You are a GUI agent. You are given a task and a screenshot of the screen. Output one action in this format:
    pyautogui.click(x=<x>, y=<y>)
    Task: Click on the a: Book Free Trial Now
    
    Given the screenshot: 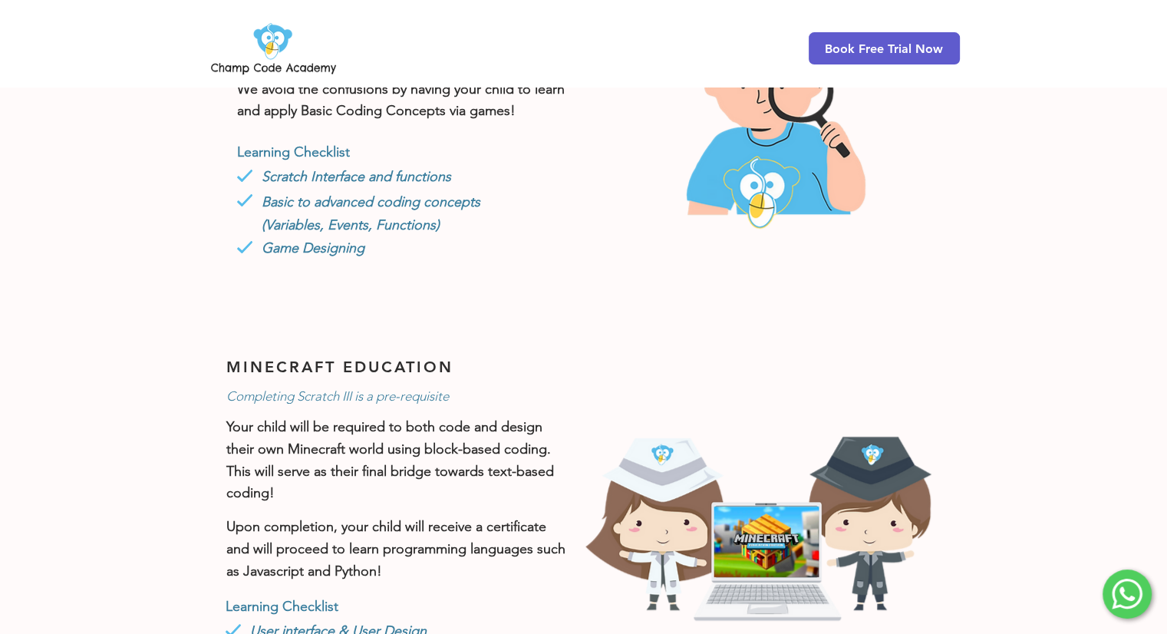 What is the action you would take?
    pyautogui.click(x=884, y=48)
    